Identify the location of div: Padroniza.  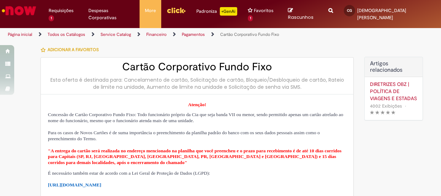
(217, 11).